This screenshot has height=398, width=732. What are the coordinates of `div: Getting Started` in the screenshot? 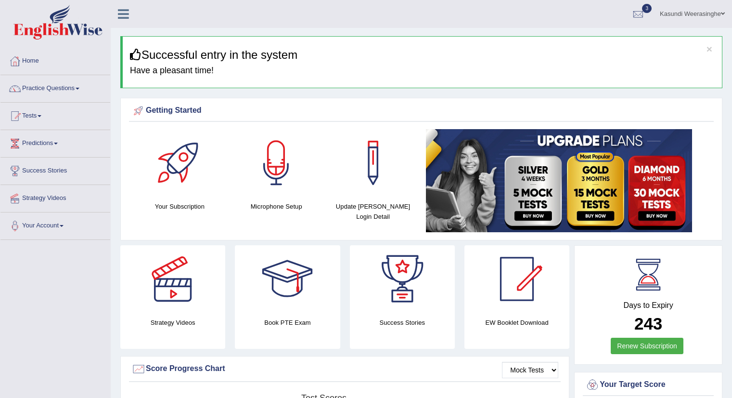 It's located at (421, 111).